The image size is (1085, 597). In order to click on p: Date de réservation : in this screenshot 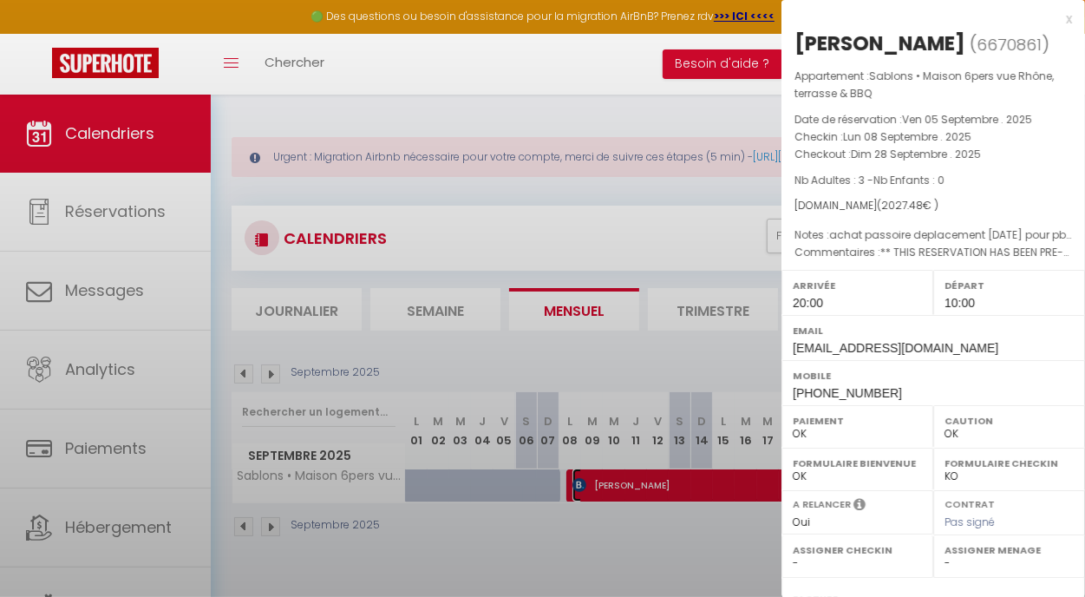, I will do `click(933, 120)`.